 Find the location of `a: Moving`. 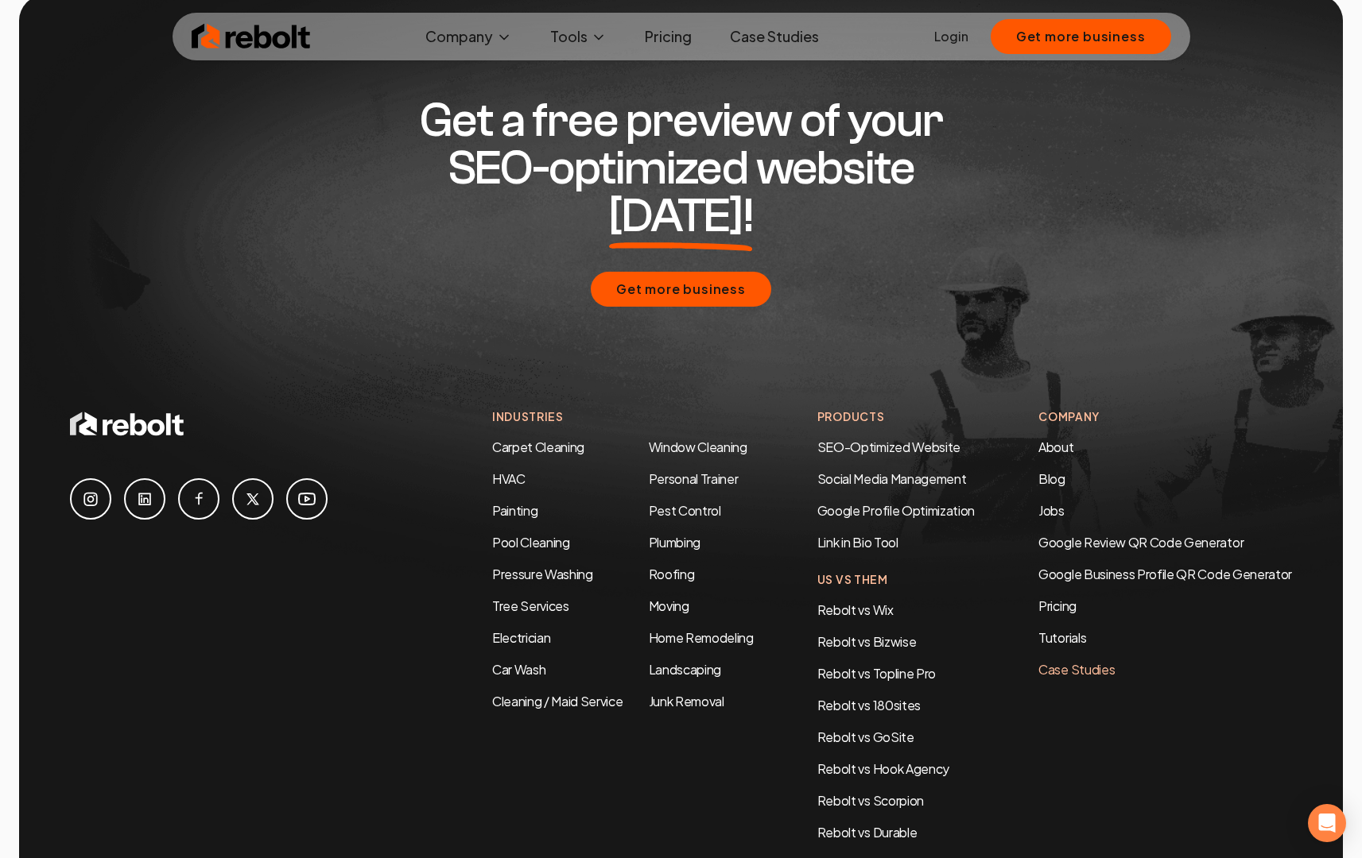

a: Moving is located at coordinates (668, 606).